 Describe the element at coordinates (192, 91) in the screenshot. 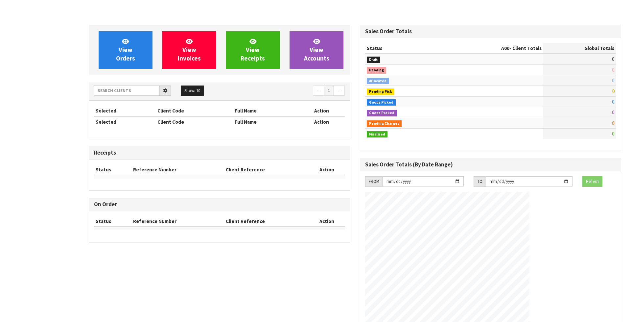

I see `button: Show: 10` at that location.